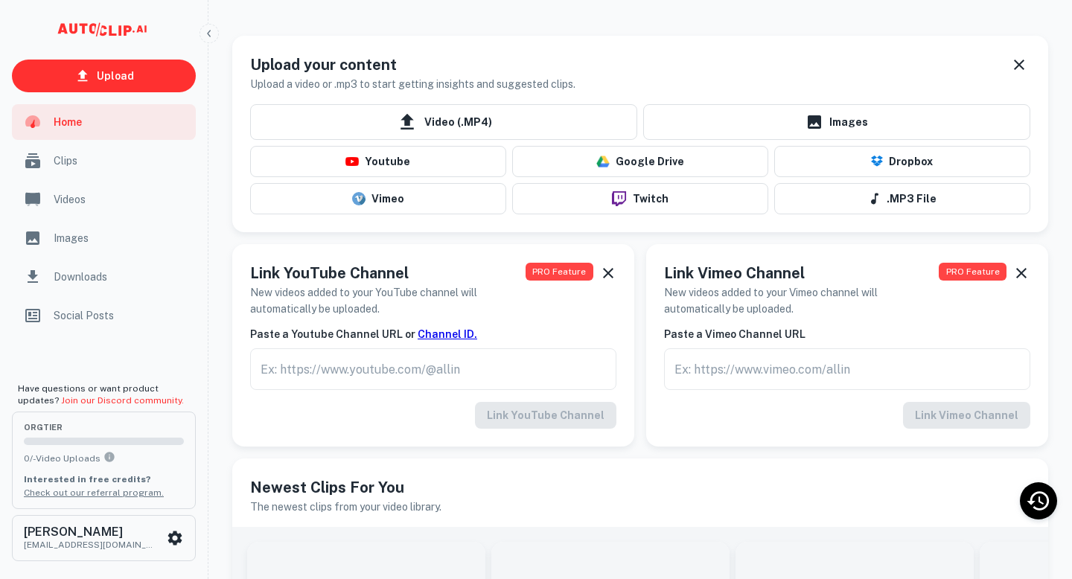 Image resolution: width=1072 pixels, height=579 pixels. I want to click on h5: Upload your content, so click(413, 65).